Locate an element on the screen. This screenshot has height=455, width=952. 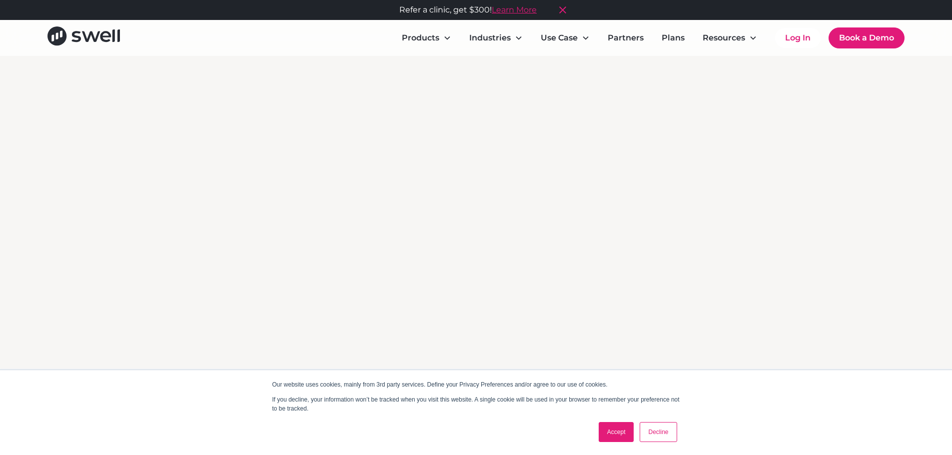
a: Accept is located at coordinates (616, 432).